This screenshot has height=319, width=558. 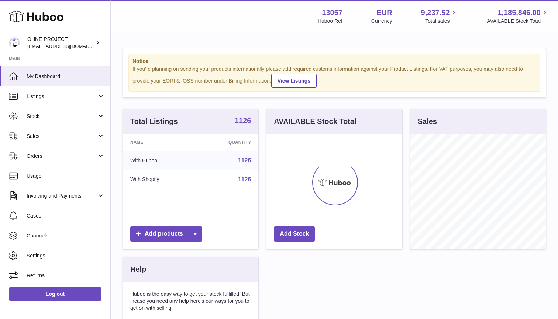 What do you see at coordinates (166, 234) in the screenshot?
I see `a: Add products` at bounding box center [166, 234].